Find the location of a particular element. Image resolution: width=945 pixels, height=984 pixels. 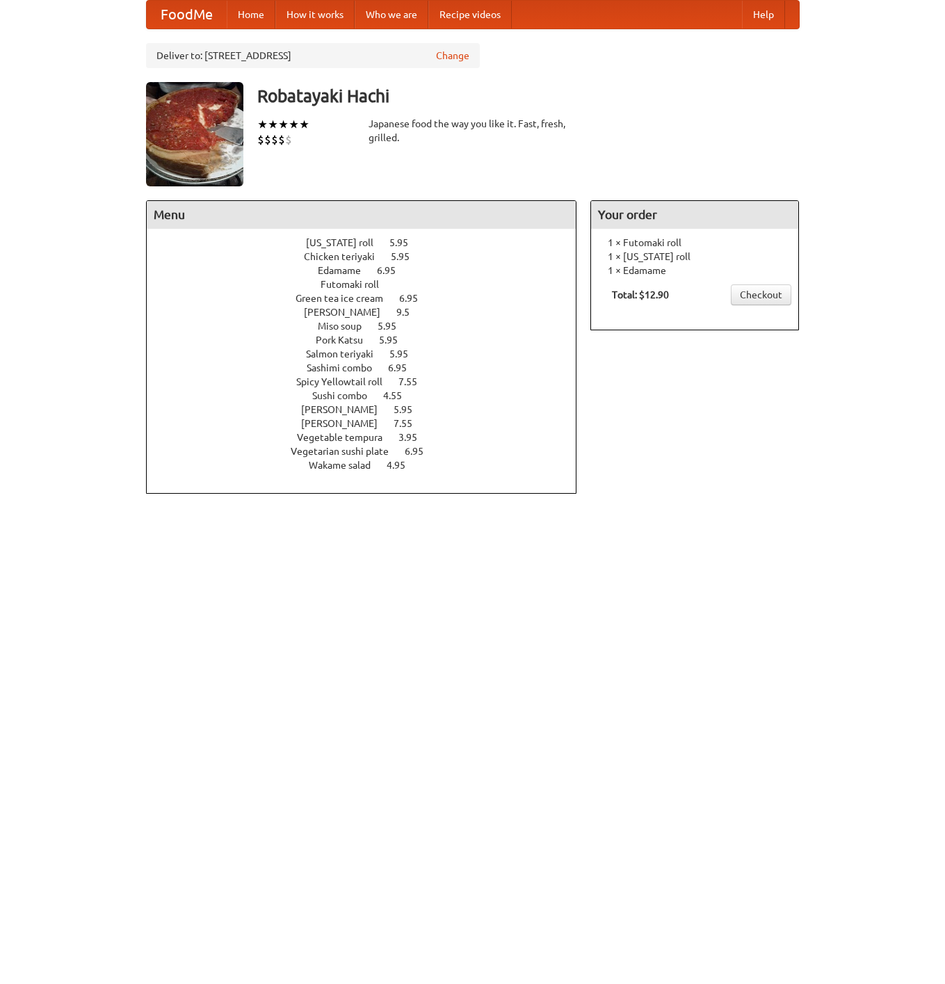

span: Pork Katsu is located at coordinates (346, 340).